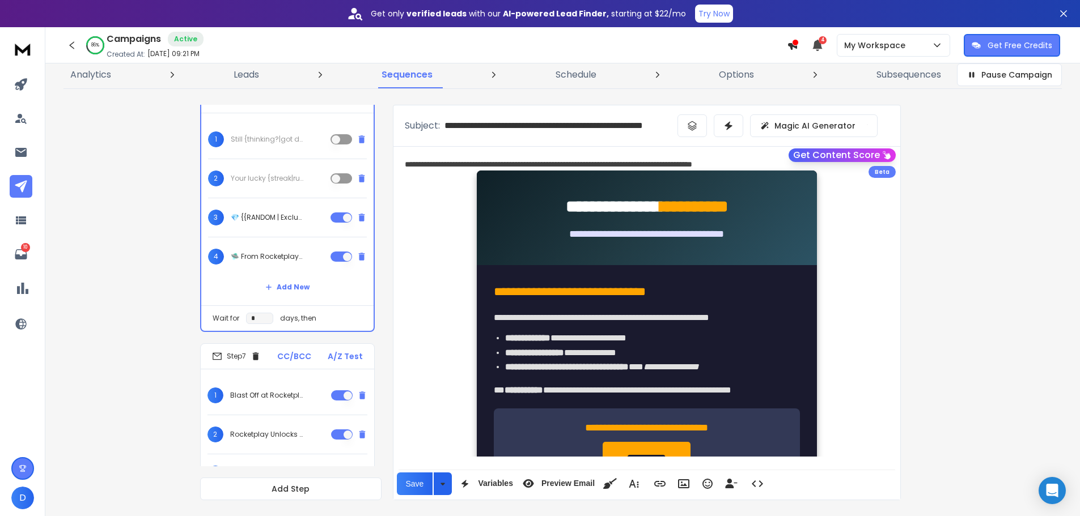 Image resolution: width=1080 pixels, height=516 pixels. What do you see at coordinates (236, 356) in the screenshot?
I see `div: Step 7` at bounding box center [236, 356].